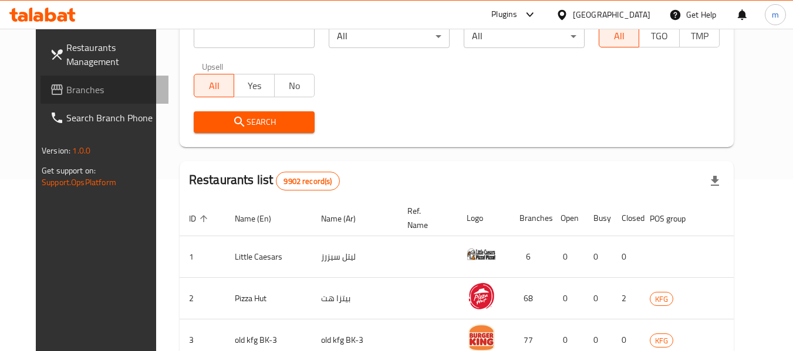 The width and height of the screenshot is (793, 351). Describe the element at coordinates (481, 255) in the screenshot. I see `img: Little Caesars` at that location.